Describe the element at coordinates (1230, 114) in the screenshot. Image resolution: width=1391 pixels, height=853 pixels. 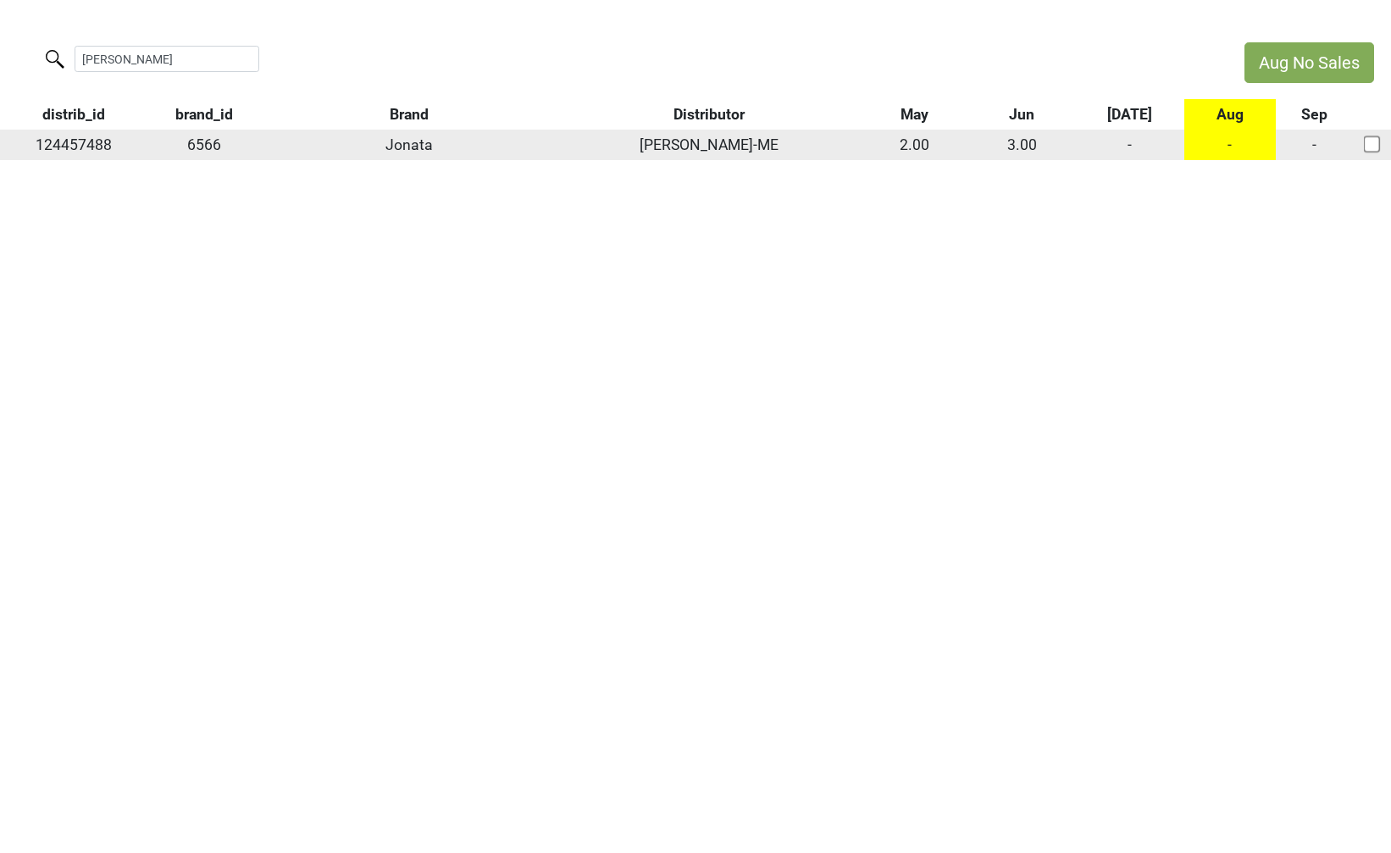
I see `th: Aug: activate to sort column ascending` at that location.